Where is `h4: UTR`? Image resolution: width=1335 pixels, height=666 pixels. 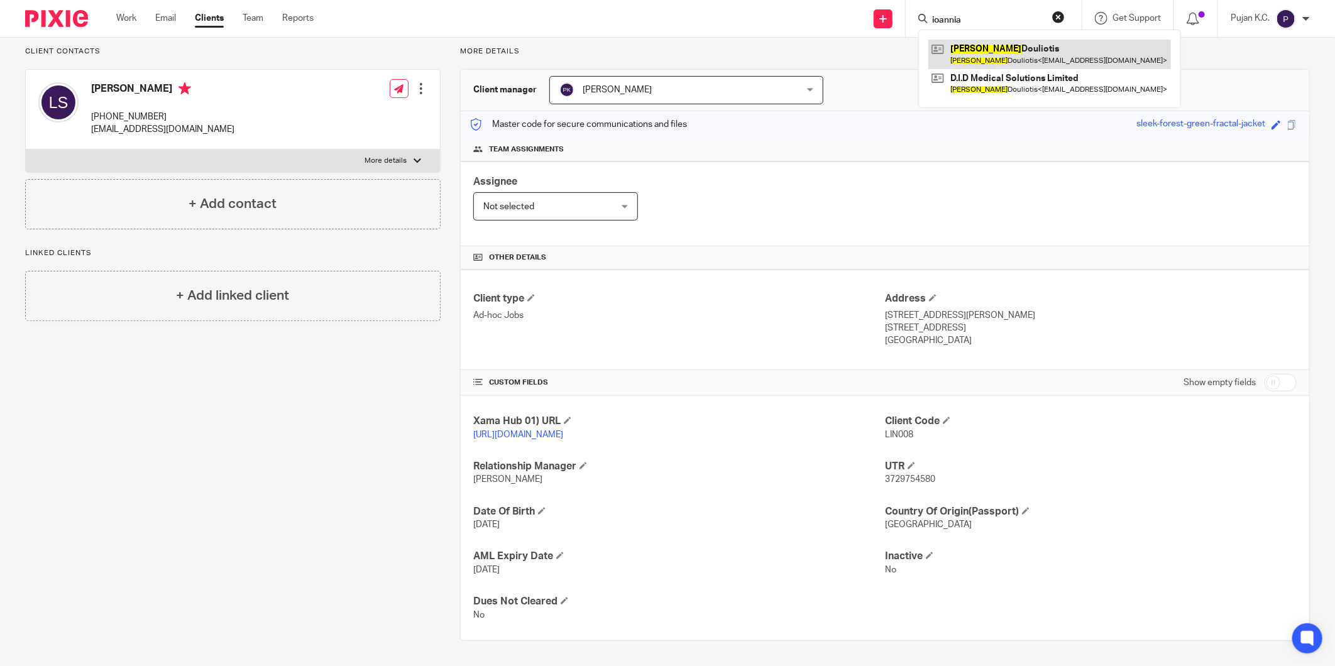
h4: UTR is located at coordinates (1090, 466).